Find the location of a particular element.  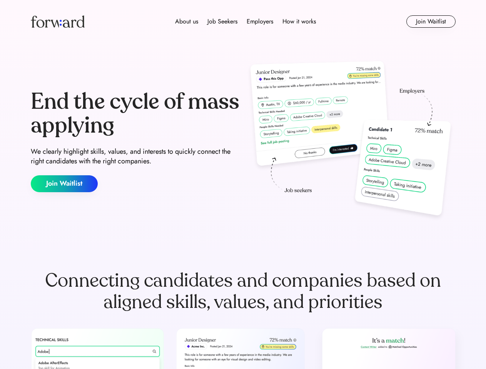

div: End the cycle of mass applying is located at coordinates (135, 113).